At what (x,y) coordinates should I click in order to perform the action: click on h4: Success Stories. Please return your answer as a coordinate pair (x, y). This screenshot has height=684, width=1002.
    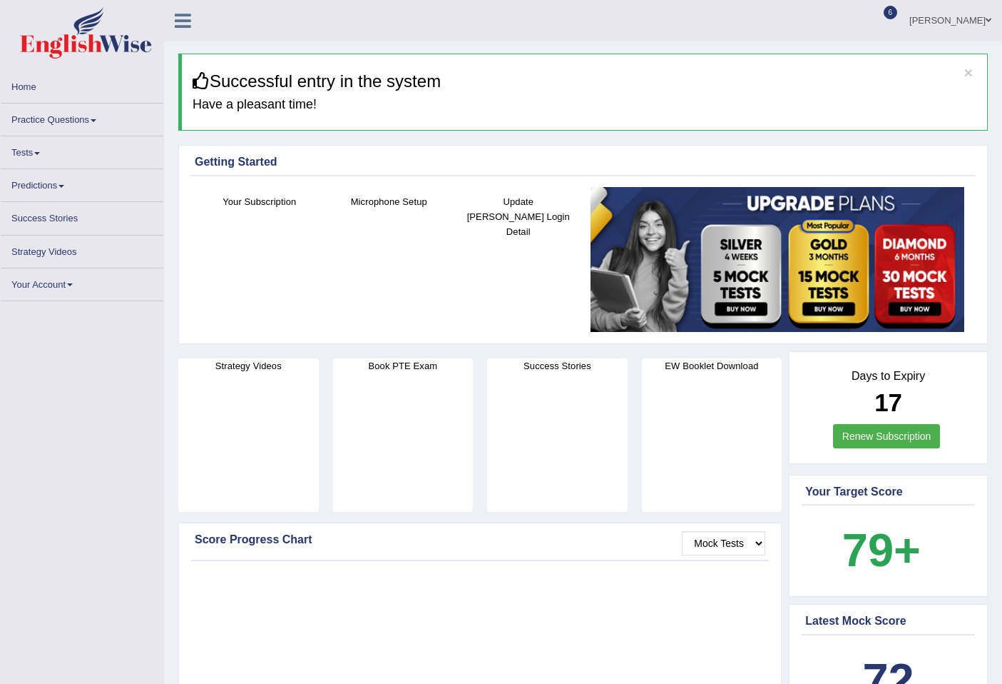
    Looking at the image, I should click on (557, 365).